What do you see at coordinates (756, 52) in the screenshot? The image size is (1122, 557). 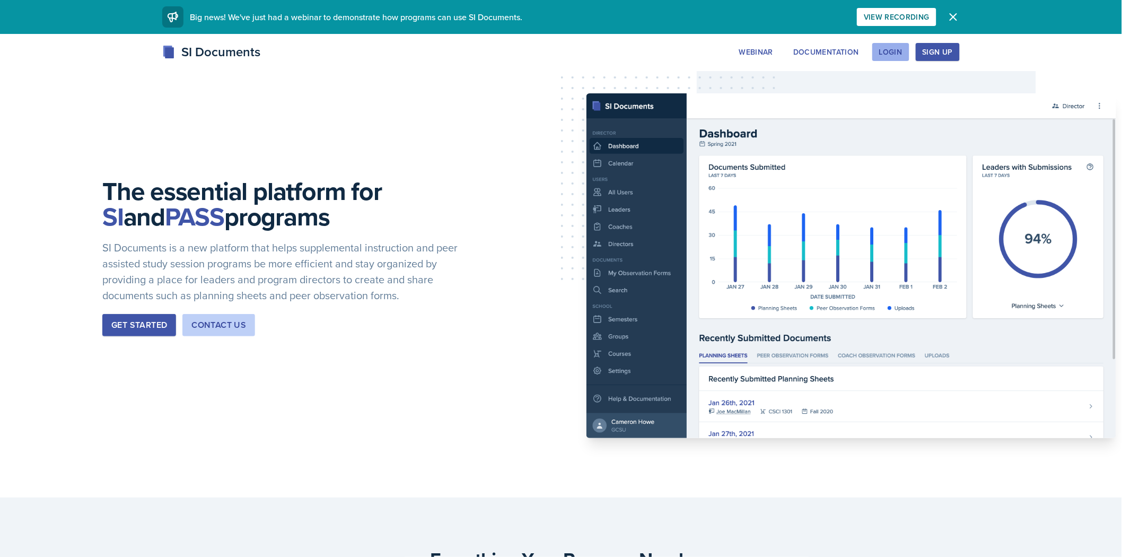 I see `button: Webinar` at bounding box center [756, 52].